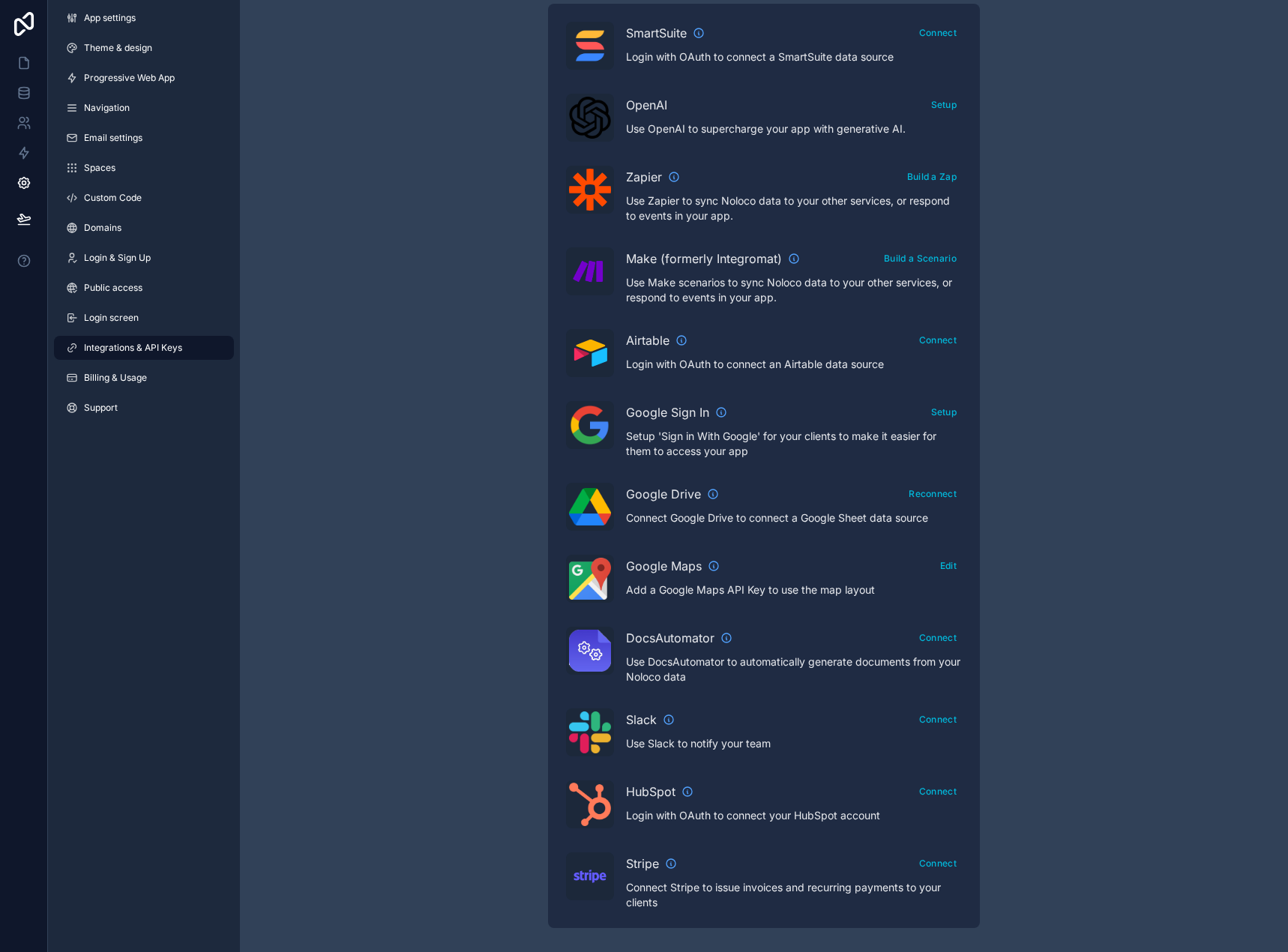 This screenshot has height=952, width=1288. I want to click on span: Login & Sign Up, so click(117, 258).